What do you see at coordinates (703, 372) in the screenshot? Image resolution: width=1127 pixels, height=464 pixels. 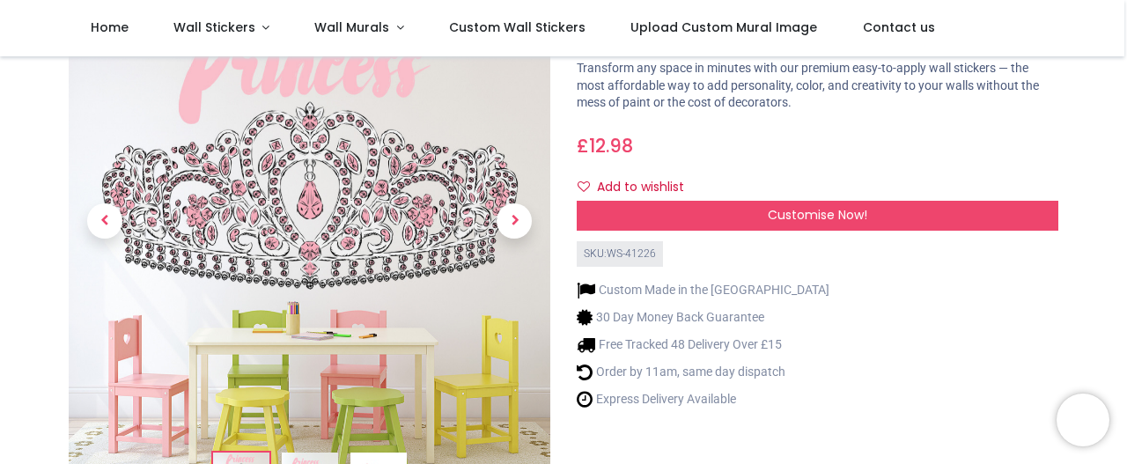 I see `li: Order by 11am, same day dispatch` at bounding box center [703, 372].